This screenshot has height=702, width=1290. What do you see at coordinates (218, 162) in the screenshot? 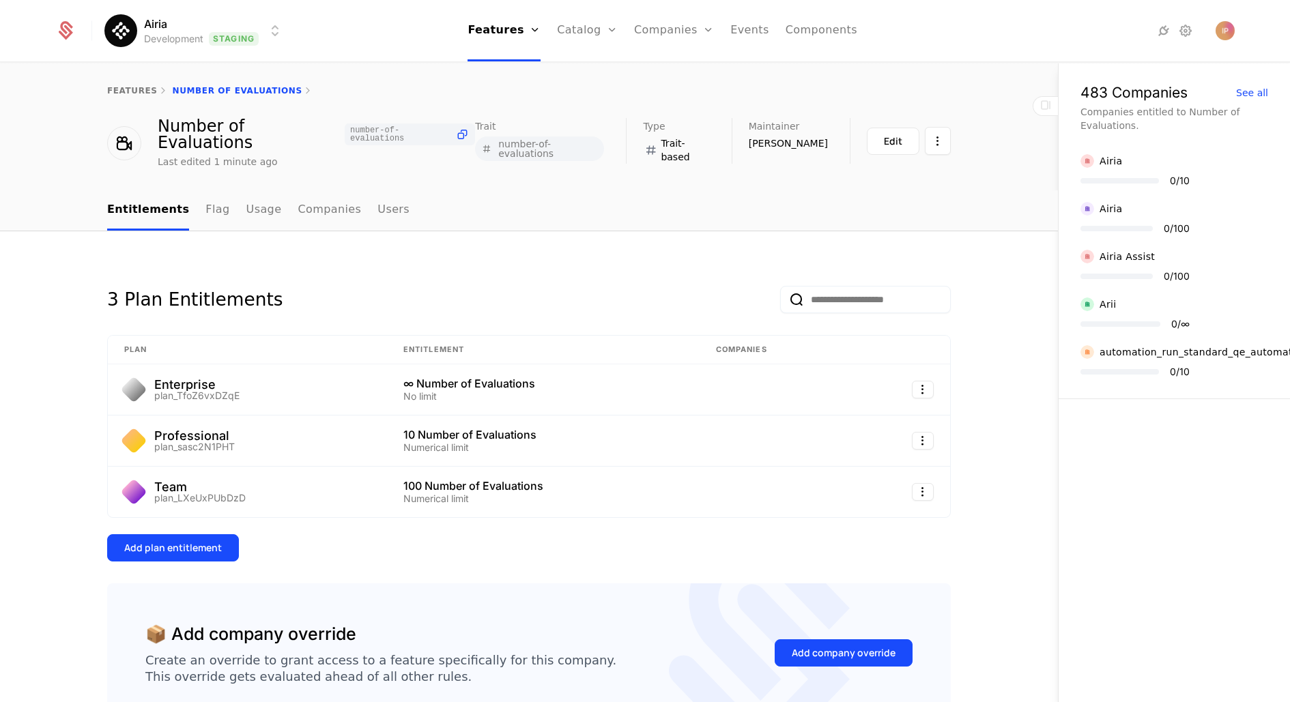
I see `div: Last edited 1 minute ago` at bounding box center [218, 162].